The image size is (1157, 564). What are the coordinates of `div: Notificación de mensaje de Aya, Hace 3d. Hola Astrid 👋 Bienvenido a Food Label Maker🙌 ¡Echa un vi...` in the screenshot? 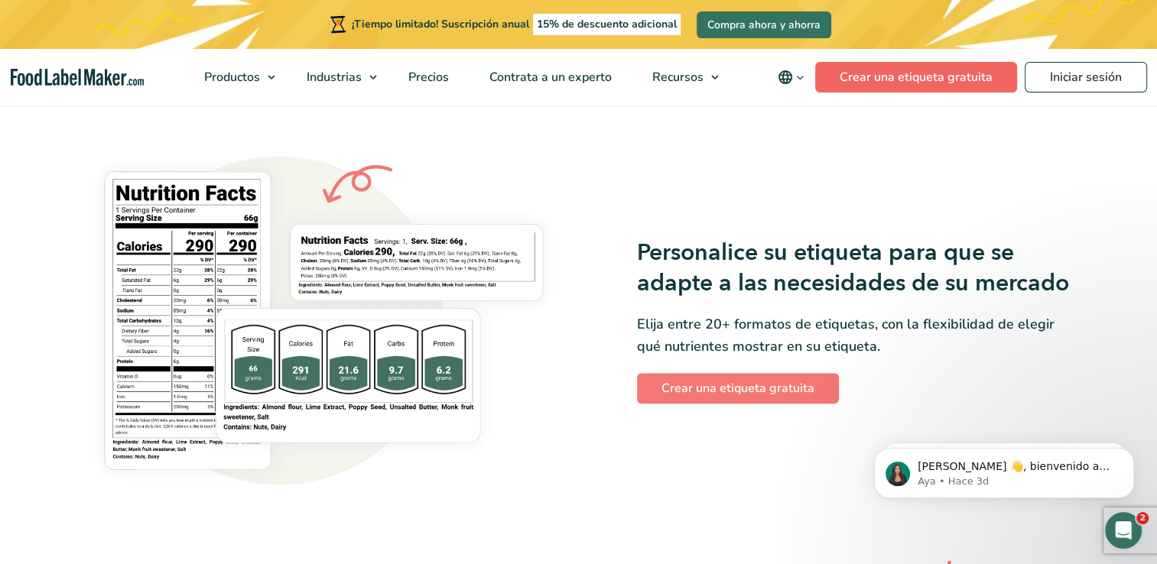 It's located at (153, 57).